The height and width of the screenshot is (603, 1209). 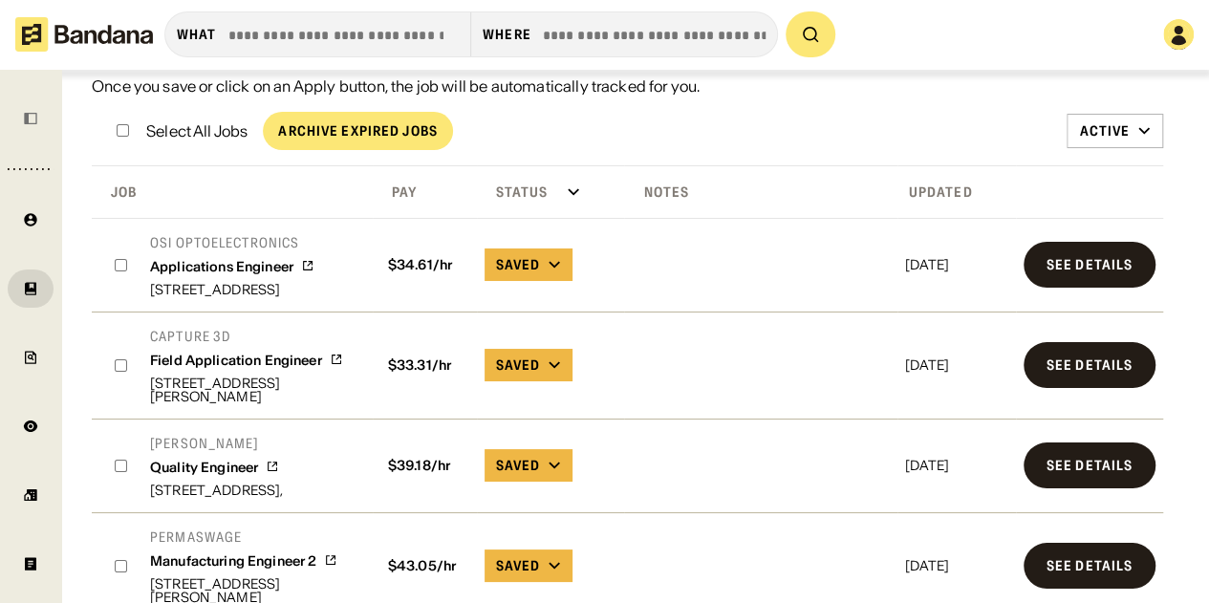 What do you see at coordinates (204, 467) in the screenshot?
I see `div: Quality Engineer` at bounding box center [204, 467].